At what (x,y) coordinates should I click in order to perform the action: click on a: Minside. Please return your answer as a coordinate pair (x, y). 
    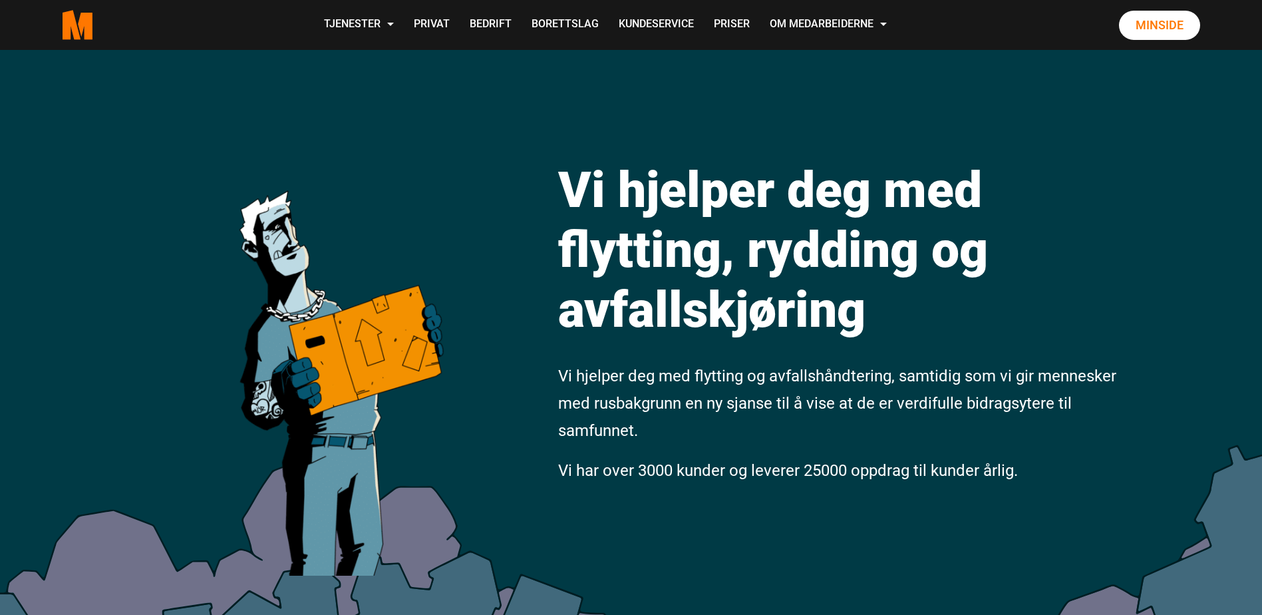
    Looking at the image, I should click on (1160, 25).